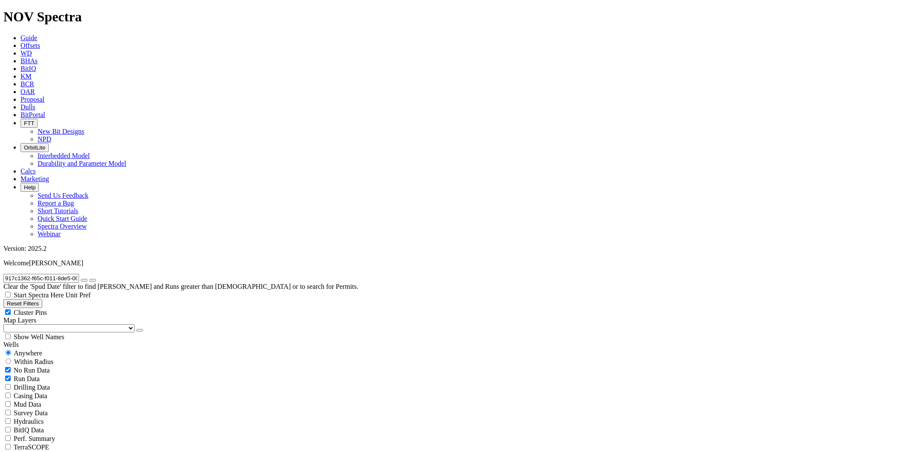 This screenshot has height=452, width=911. I want to click on input: Start Spectra Here, so click(8, 294).